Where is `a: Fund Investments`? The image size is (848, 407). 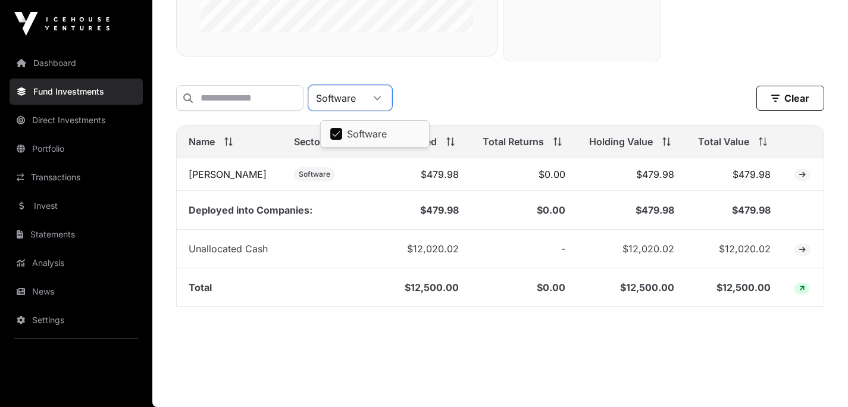 a: Fund Investments is located at coordinates (76, 92).